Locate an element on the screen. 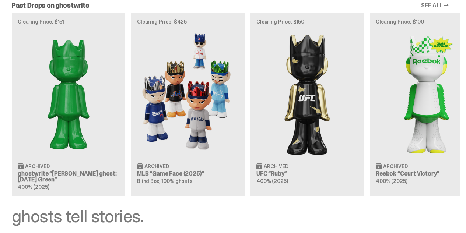 This screenshot has height=233, width=466. p: Clearing Price: $150 is located at coordinates (307, 22).